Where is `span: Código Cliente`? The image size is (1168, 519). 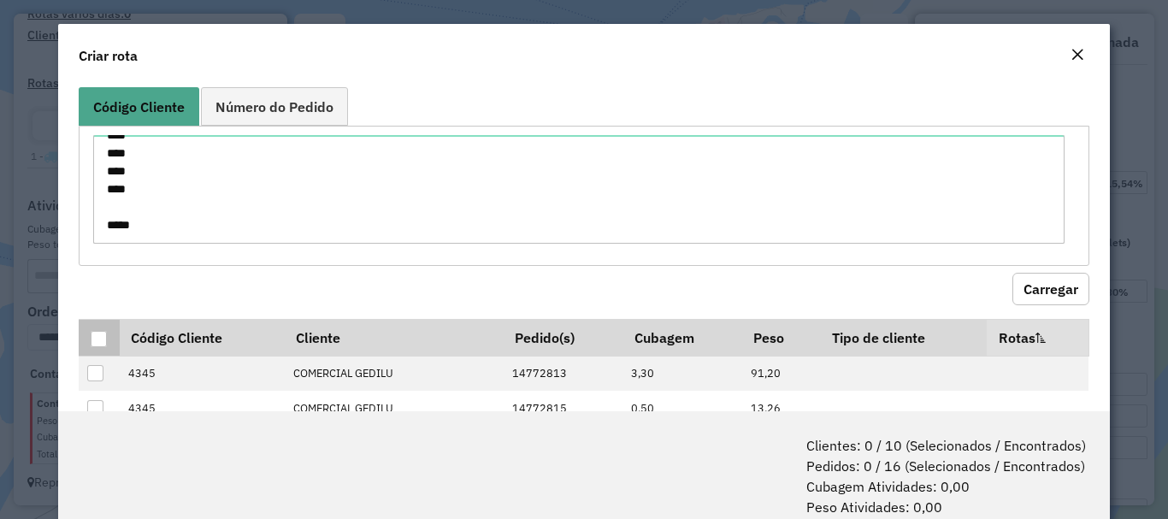 span: Código Cliente is located at coordinates (138, 107).